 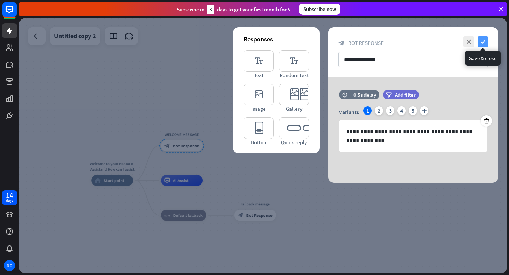 What do you see at coordinates (10, 195) in the screenshot?
I see `div: 14` at bounding box center [10, 195].